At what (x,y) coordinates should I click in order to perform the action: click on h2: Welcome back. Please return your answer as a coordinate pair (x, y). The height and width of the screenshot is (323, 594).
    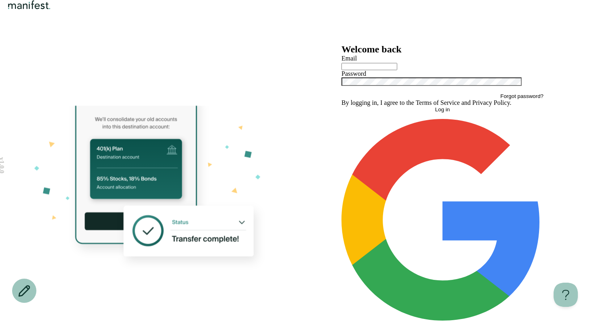
    Looking at the image, I should click on (442, 49).